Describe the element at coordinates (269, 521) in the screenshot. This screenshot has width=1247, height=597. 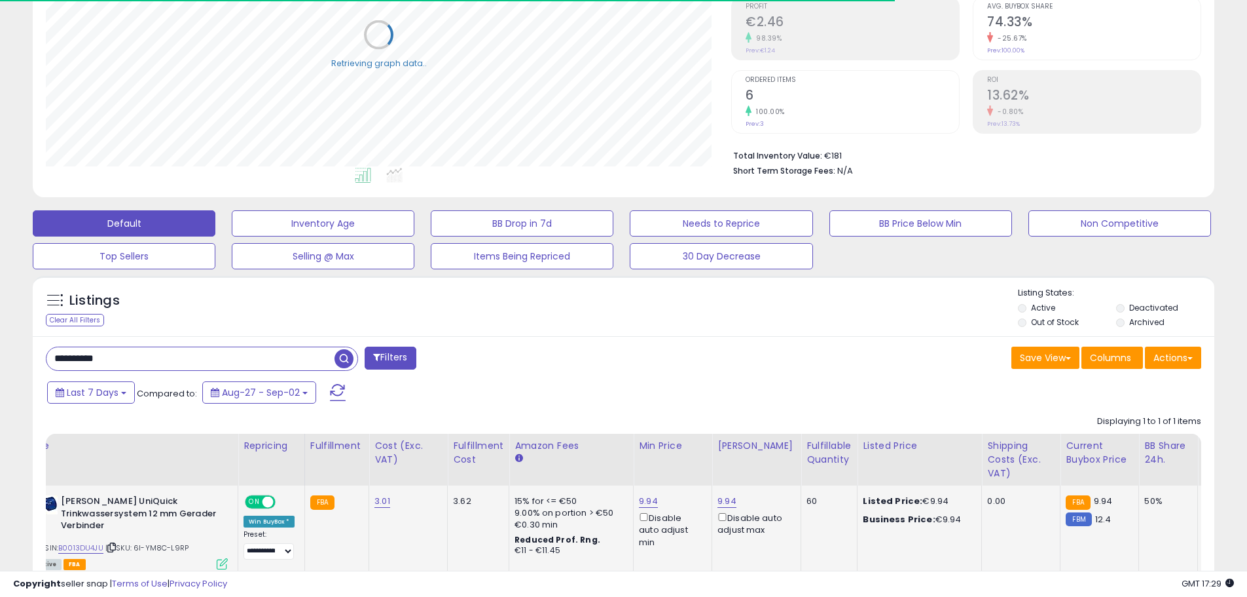
I see `div: Win BuyBox *` at that location.